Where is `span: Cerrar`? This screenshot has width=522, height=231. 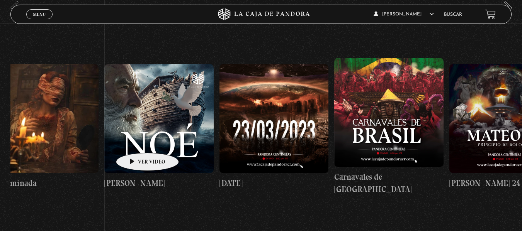
span: Cerrar is located at coordinates (39, 21).